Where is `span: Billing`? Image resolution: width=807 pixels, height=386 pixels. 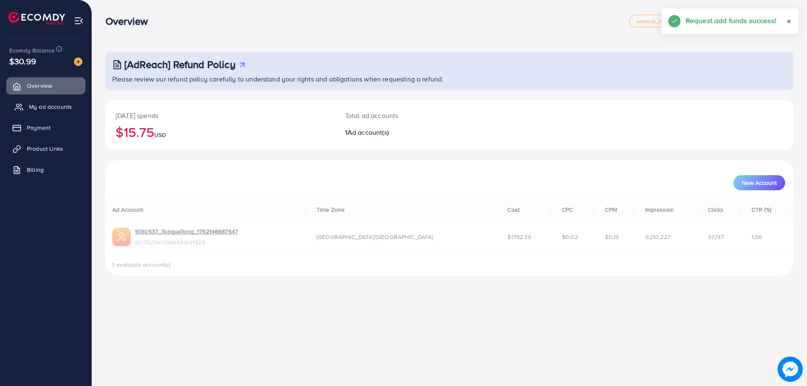
span: Billing is located at coordinates (35, 170).